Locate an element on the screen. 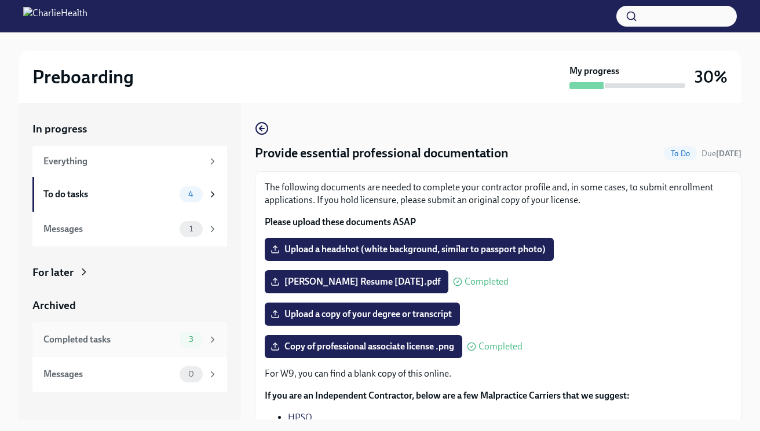  h3: 30% is located at coordinates (711, 77).